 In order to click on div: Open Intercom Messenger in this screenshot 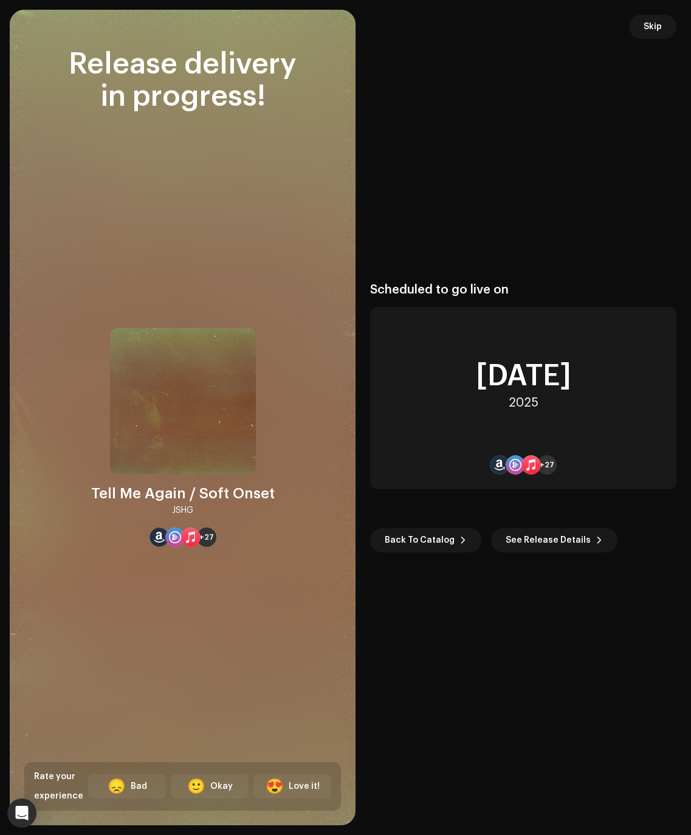, I will do `click(22, 813)`.